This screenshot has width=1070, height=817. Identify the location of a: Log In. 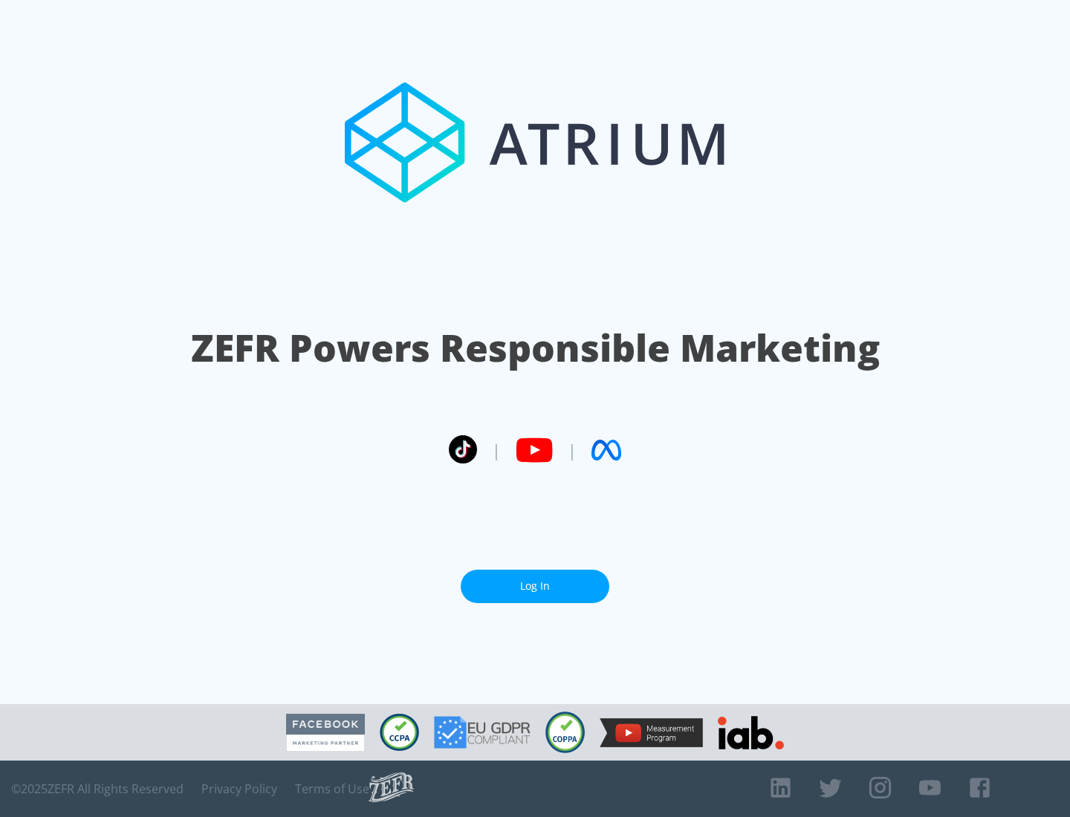
(535, 586).